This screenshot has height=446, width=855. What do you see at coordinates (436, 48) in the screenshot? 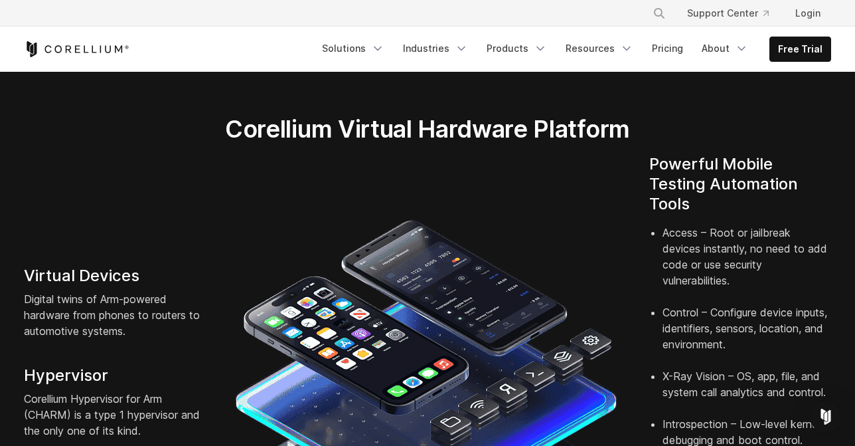
I see `a: Industries` at bounding box center [436, 48].